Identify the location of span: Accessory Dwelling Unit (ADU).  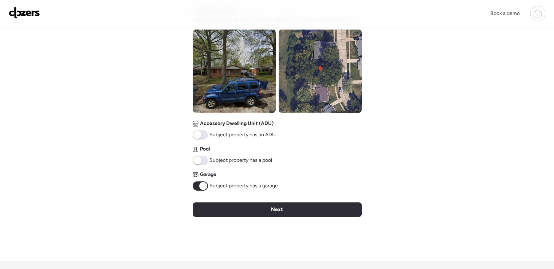
(237, 124).